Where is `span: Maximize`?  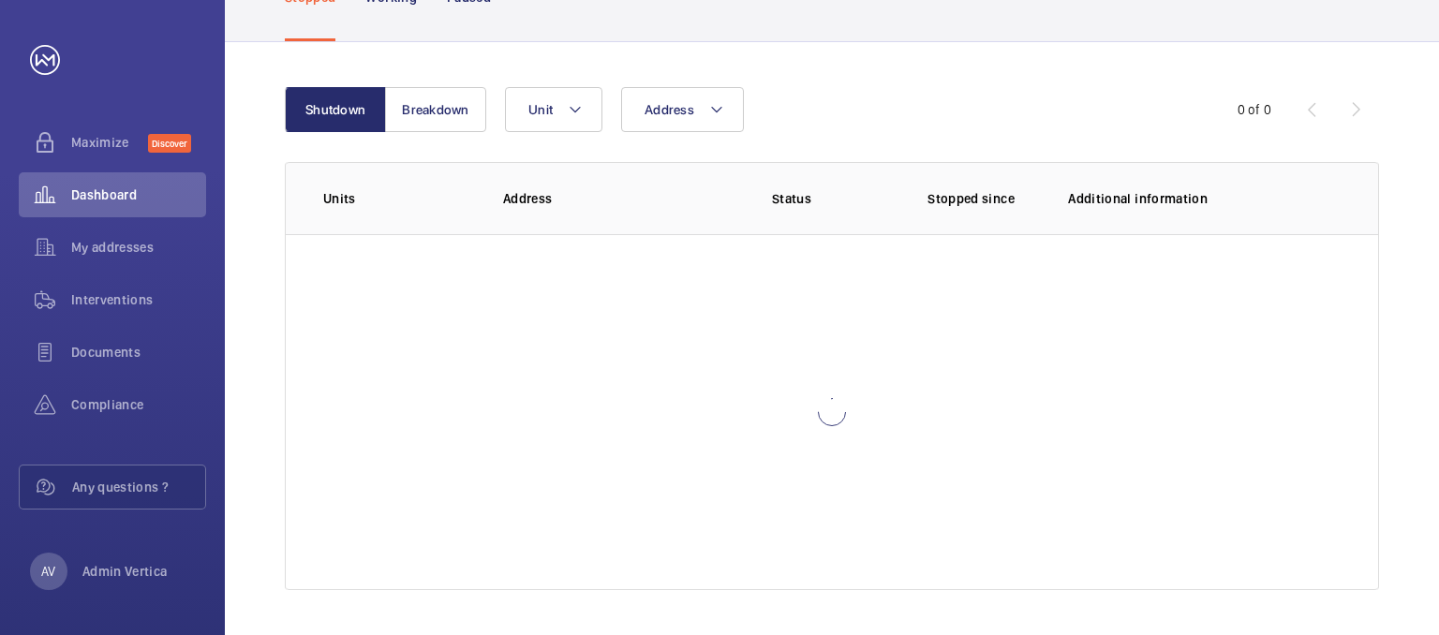 span: Maximize is located at coordinates (110, 142).